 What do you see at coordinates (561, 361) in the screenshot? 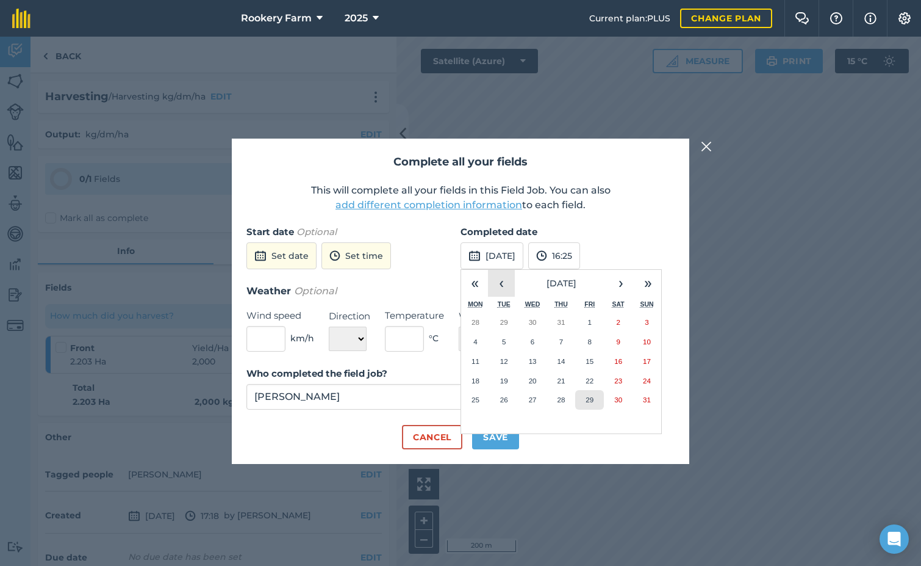
I see `button: 14 August 2025` at bounding box center [561, 361].